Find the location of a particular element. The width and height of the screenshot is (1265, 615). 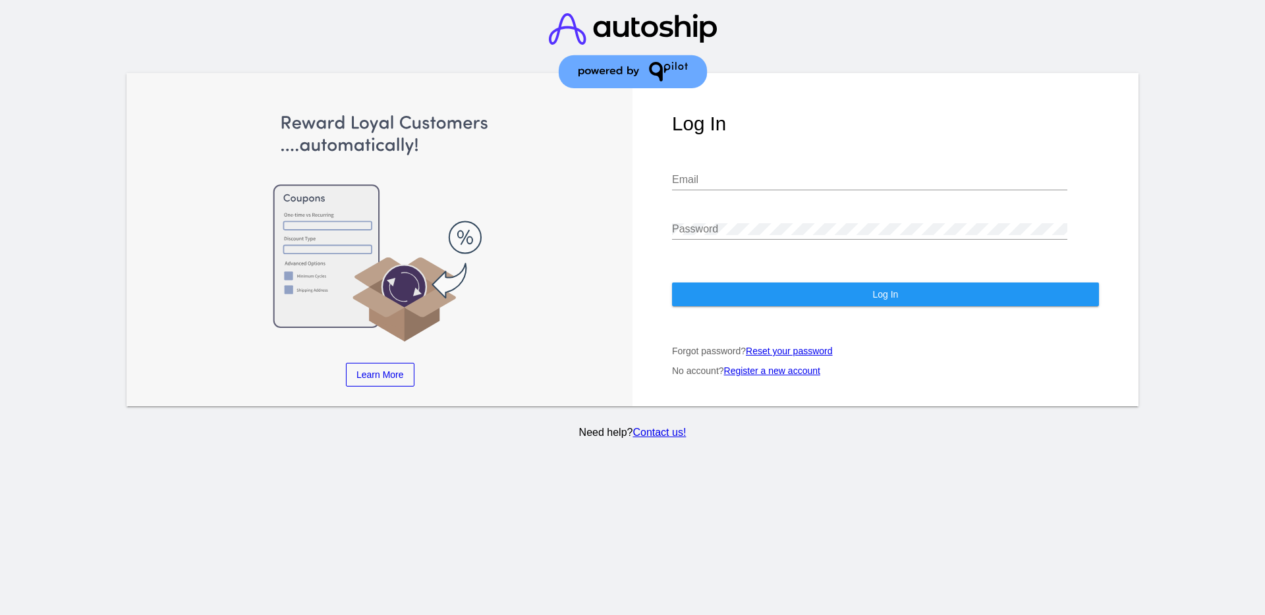

img: Apply Coupons Automatically to Scheduled Orders with QPilot is located at coordinates (380, 228).